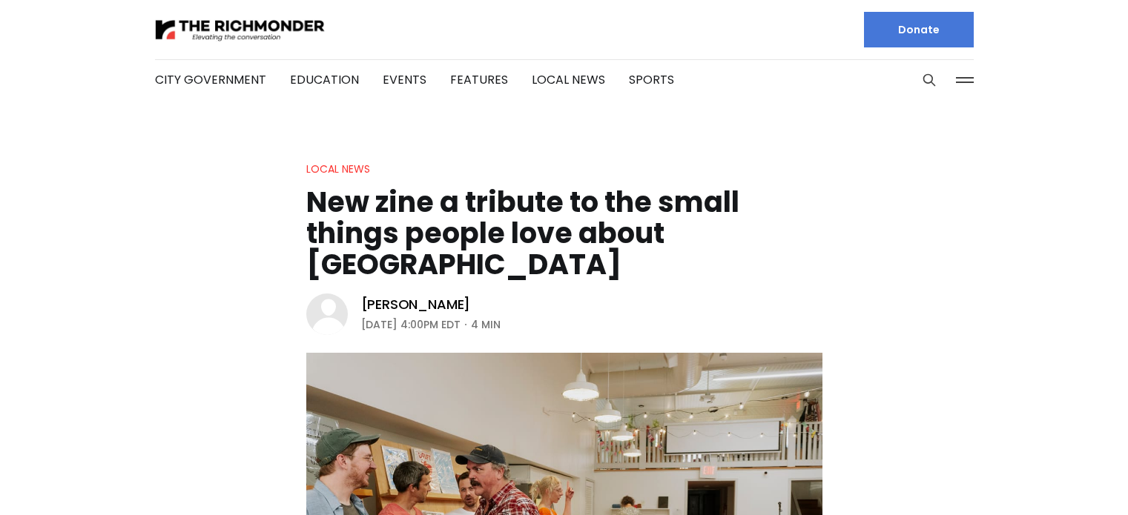 The height and width of the screenshot is (515, 1128). What do you see at coordinates (929, 80) in the screenshot?
I see `button: Search this site` at bounding box center [929, 80].